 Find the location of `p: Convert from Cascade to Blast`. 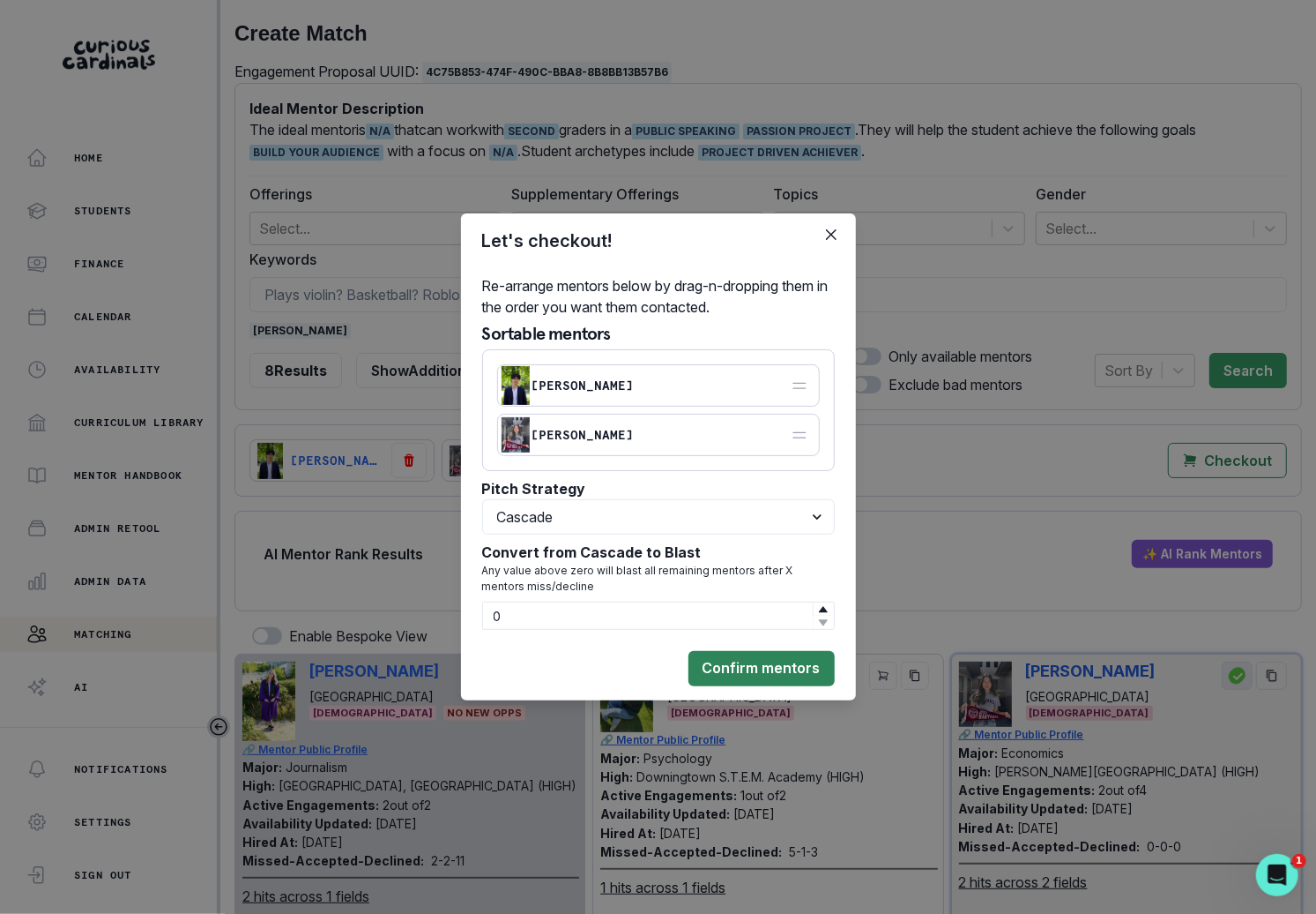

p: Convert from Cascade to Blast is located at coordinates (658, 552).